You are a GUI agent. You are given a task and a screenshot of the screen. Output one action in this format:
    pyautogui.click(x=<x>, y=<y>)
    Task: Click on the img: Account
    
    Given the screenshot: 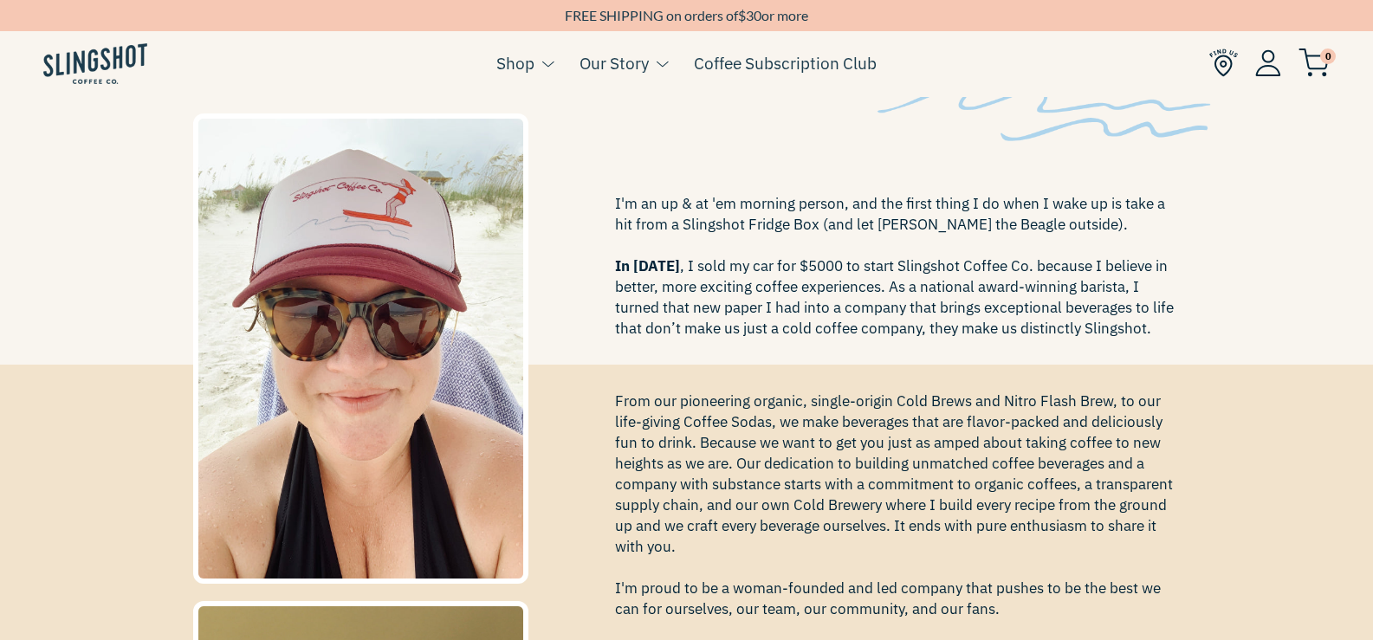 What is the action you would take?
    pyautogui.click(x=1268, y=62)
    